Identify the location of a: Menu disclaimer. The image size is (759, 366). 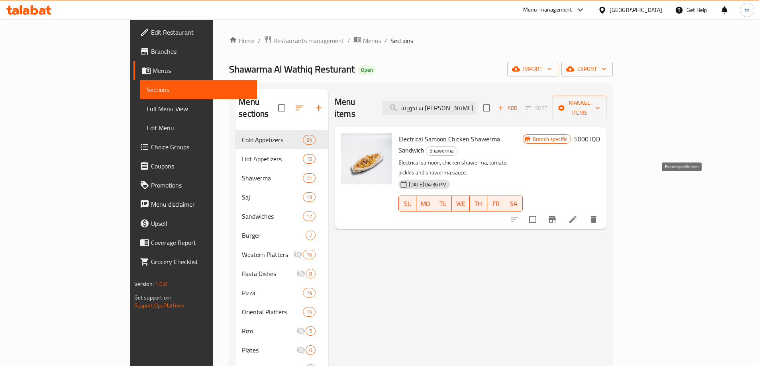
(195, 204).